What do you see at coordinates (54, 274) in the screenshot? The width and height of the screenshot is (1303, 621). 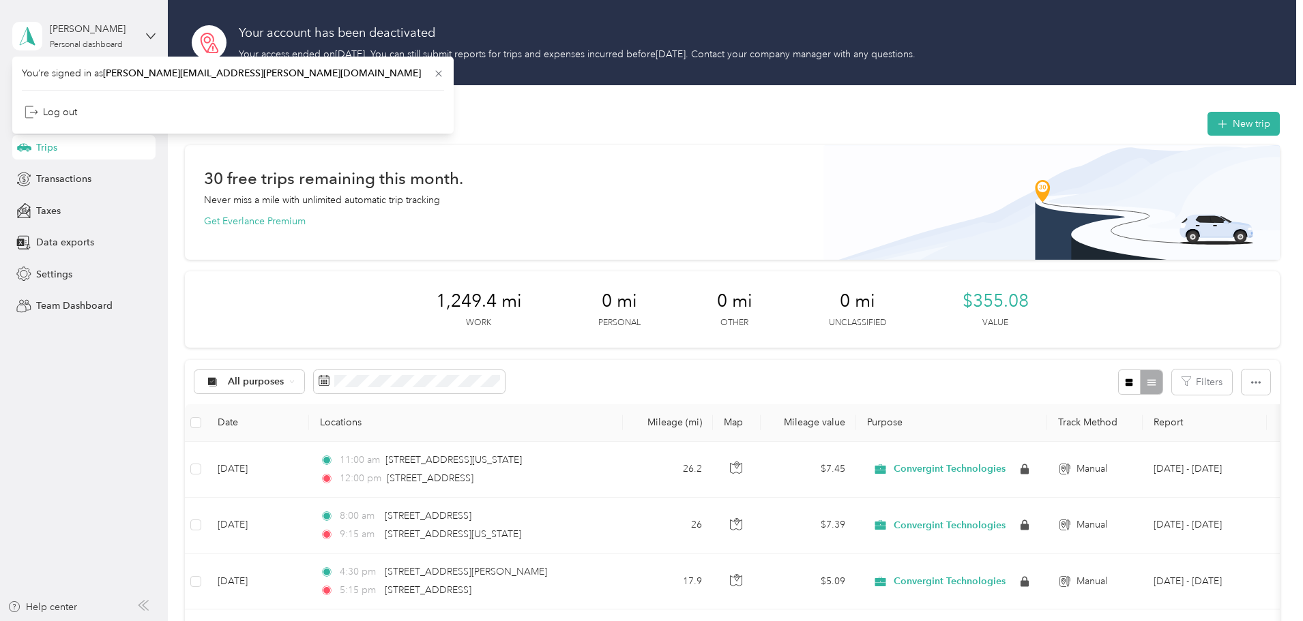 I see `span: Settings` at bounding box center [54, 274].